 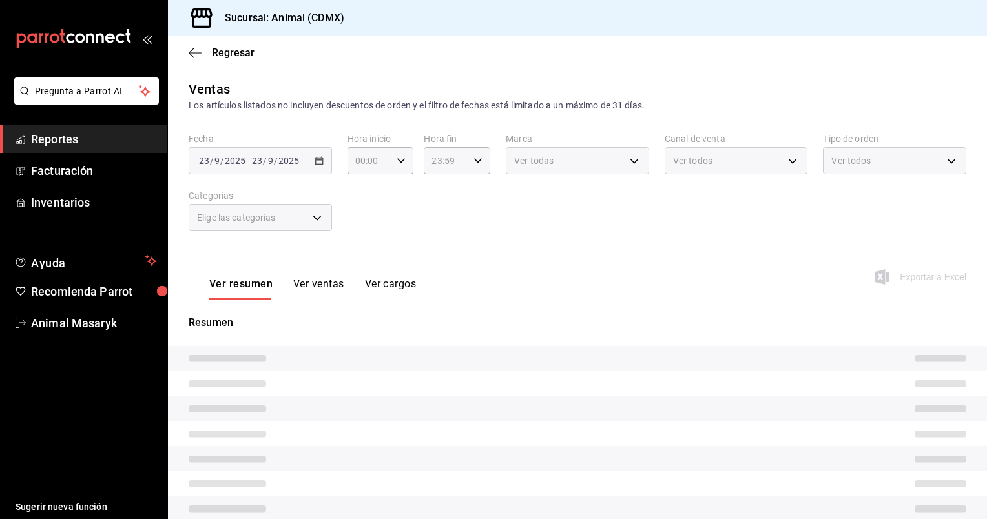 What do you see at coordinates (578, 105) in the screenshot?
I see `div: Los artículos listados no incluyen descuentos de orden y el filtro de fechas está limitado a un m...` at bounding box center [578, 105].